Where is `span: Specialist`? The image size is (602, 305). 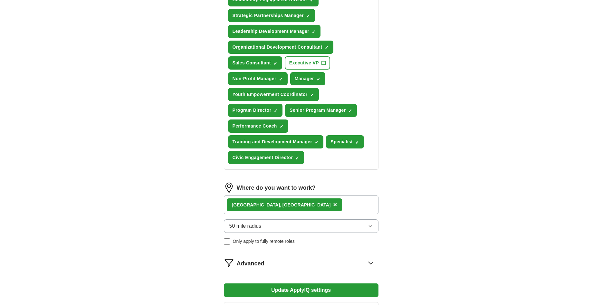
span: Specialist is located at coordinates (342, 142).